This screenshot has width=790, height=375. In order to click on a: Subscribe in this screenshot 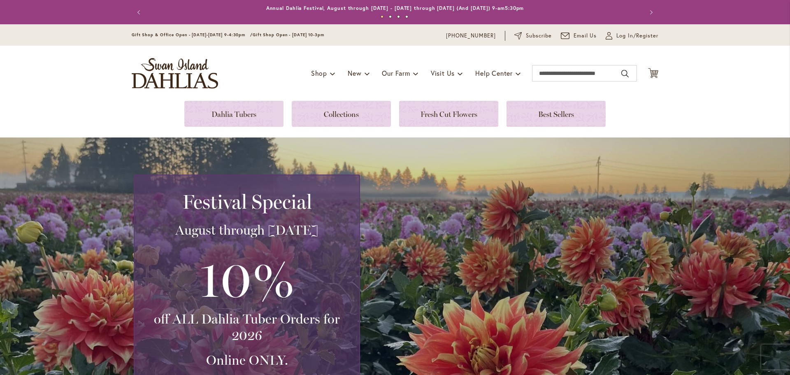, I will do `click(533, 36)`.